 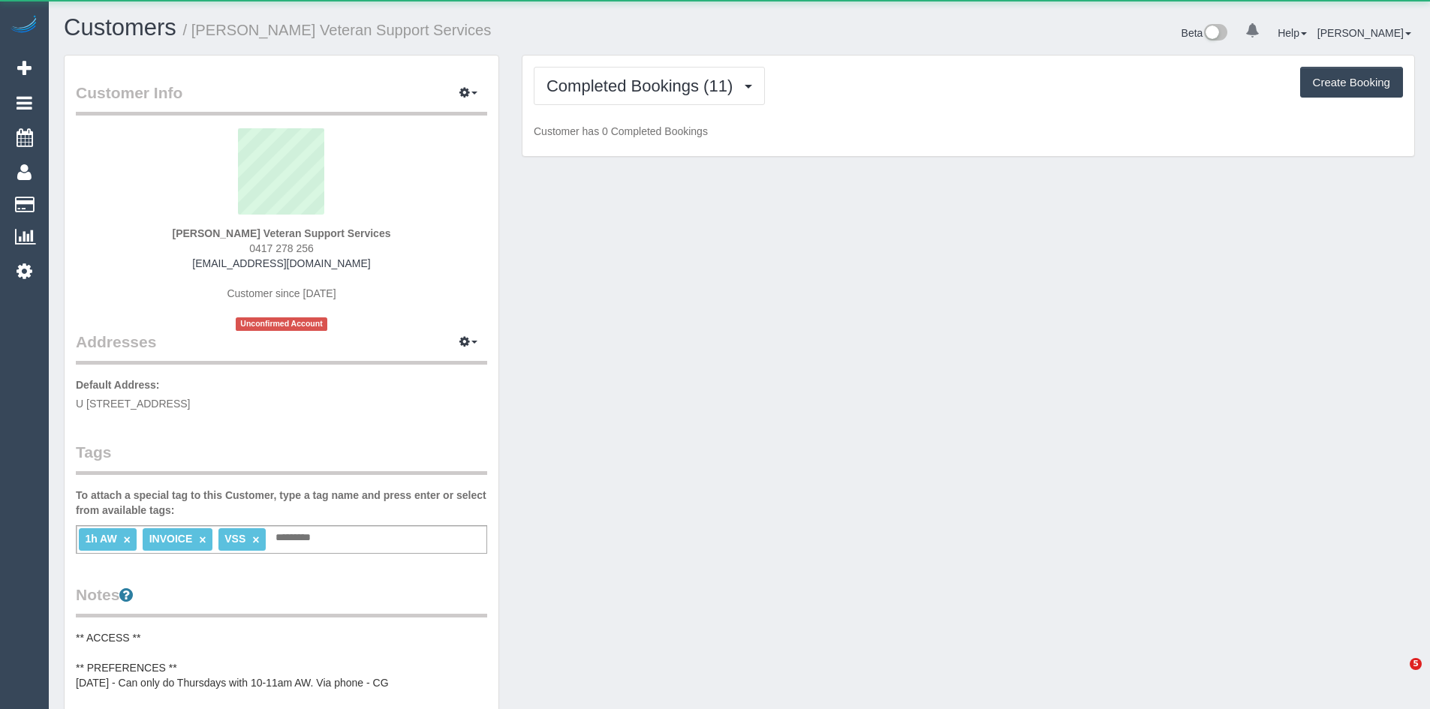 I want to click on img: Automaid Logo, so click(x=24, y=26).